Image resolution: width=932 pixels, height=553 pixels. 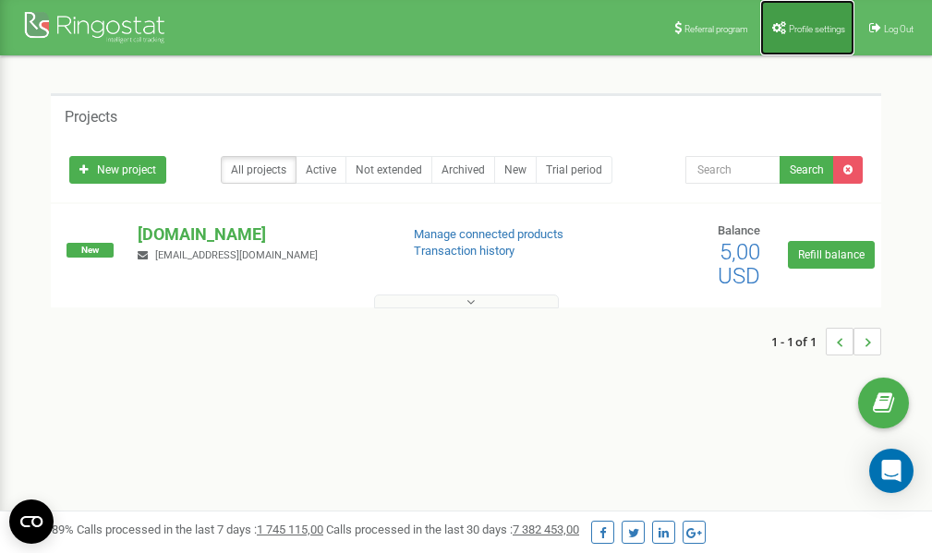 I want to click on a: New project, so click(x=117, y=170).